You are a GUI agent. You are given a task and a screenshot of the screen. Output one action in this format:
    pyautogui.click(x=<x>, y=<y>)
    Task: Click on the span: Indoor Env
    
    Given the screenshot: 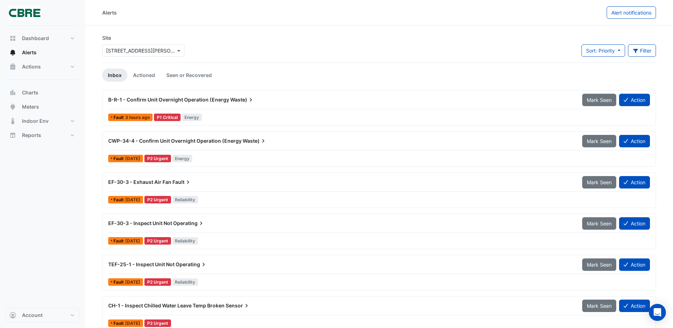 What is the action you would take?
    pyautogui.click(x=35, y=121)
    